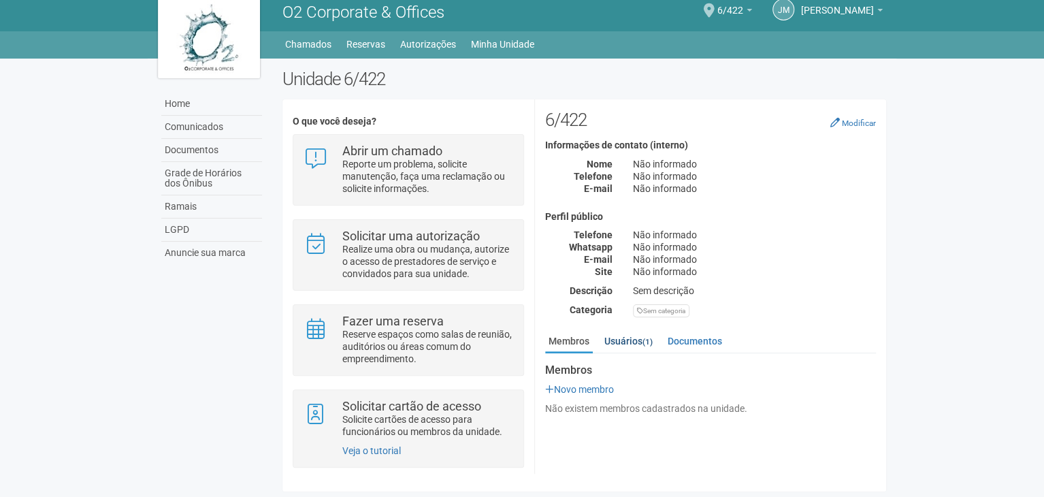  Describe the element at coordinates (661, 310) in the screenshot. I see `div: Sem categoria` at that location.